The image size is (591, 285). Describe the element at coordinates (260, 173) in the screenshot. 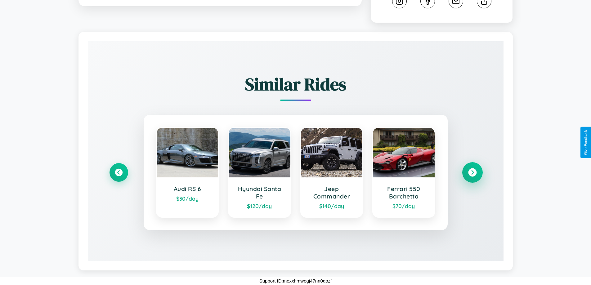

I see `a: Hyundai Santa Fe$120/day` at that location.